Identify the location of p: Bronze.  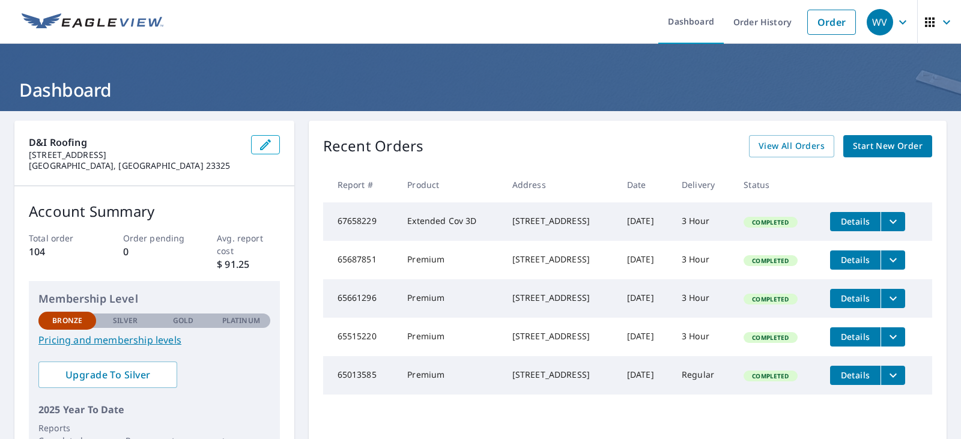
(67, 321).